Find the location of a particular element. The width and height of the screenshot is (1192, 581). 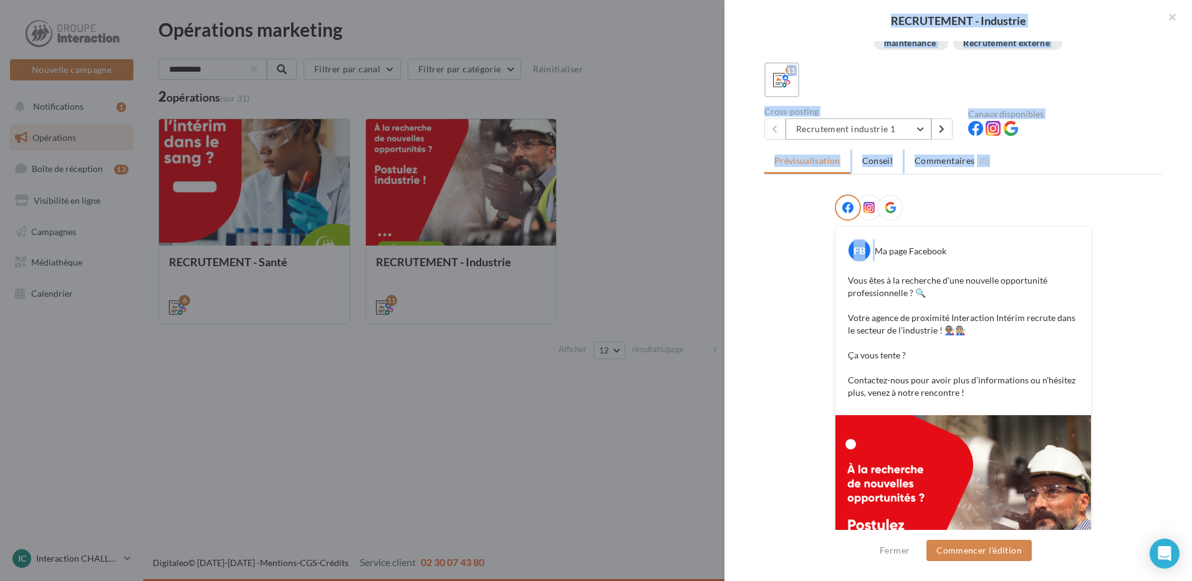

div: maintenance is located at coordinates (910, 43).